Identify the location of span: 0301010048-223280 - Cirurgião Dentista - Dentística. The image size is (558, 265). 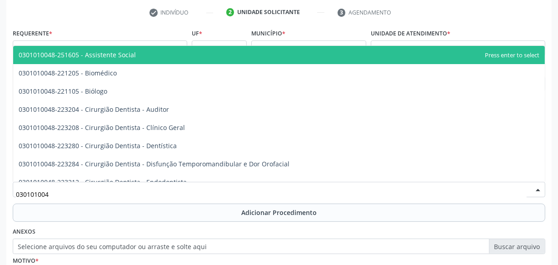
(98, 145).